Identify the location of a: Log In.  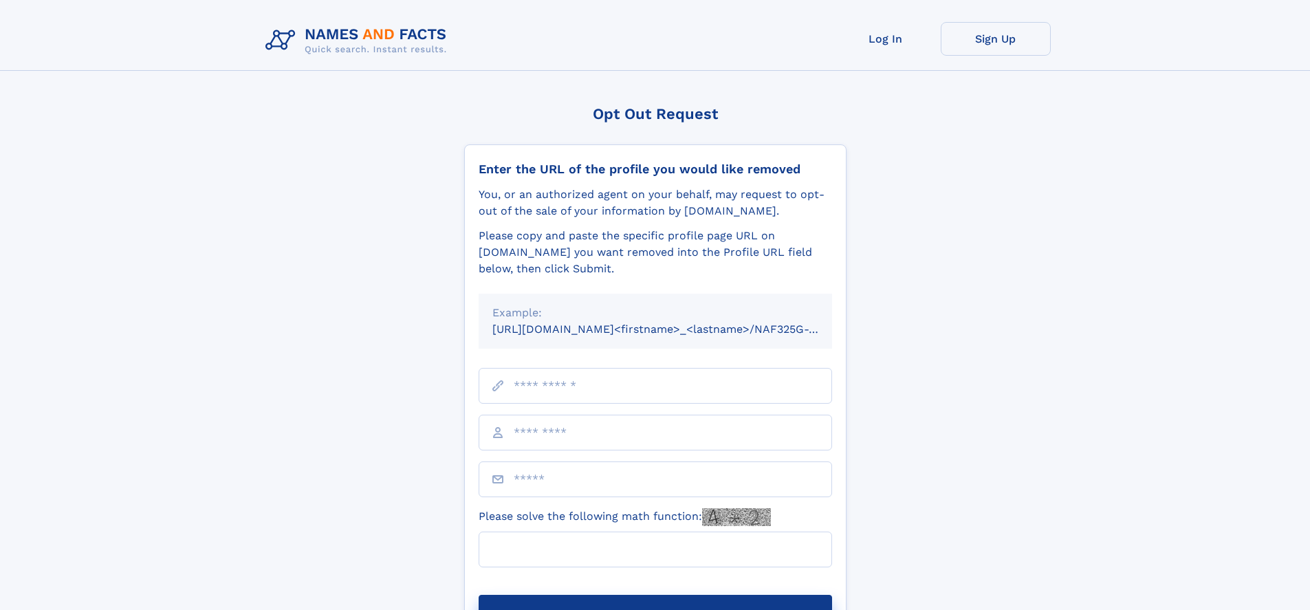
(886, 39).